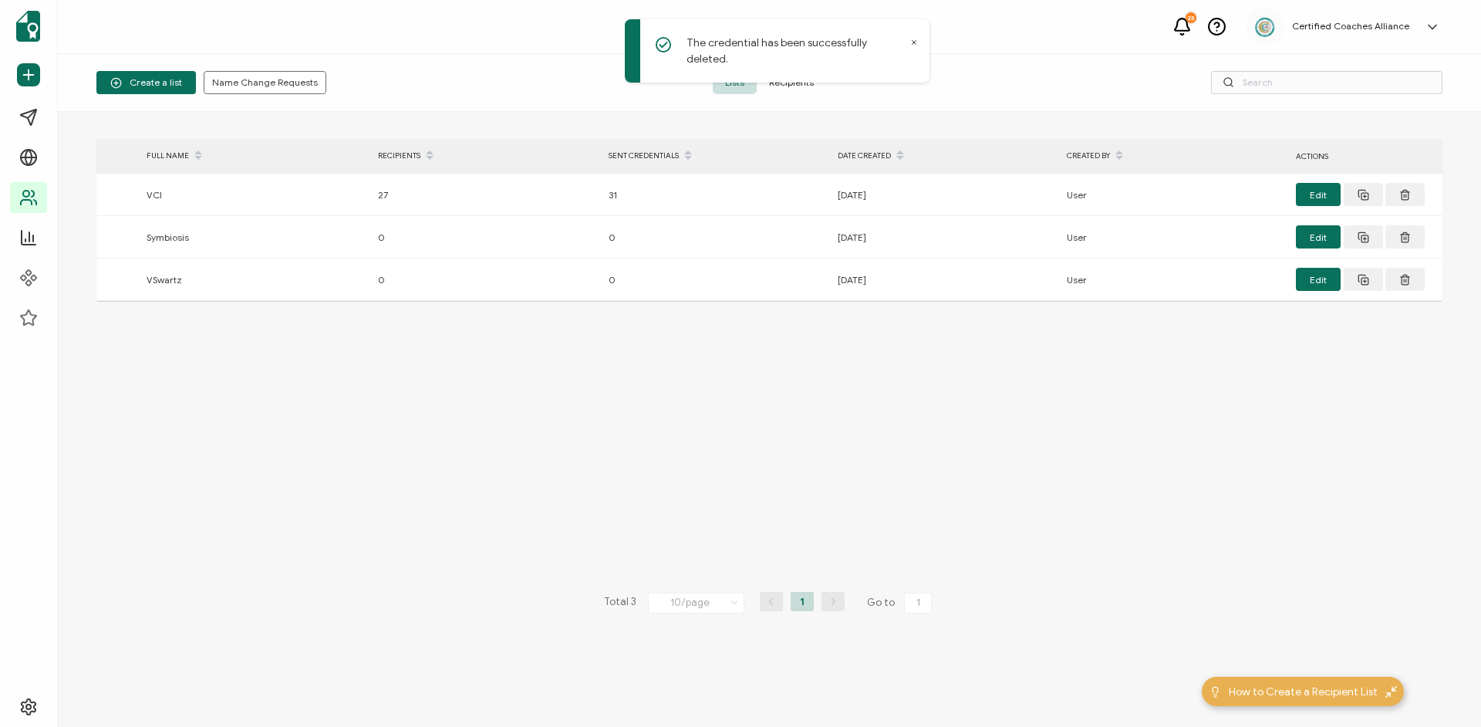  What do you see at coordinates (1327, 83) in the screenshot?
I see `input: Search` at bounding box center [1327, 83].